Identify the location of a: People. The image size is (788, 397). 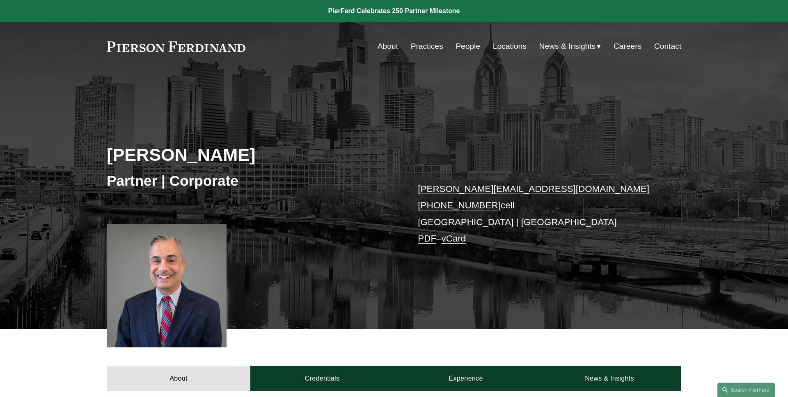
(468, 46).